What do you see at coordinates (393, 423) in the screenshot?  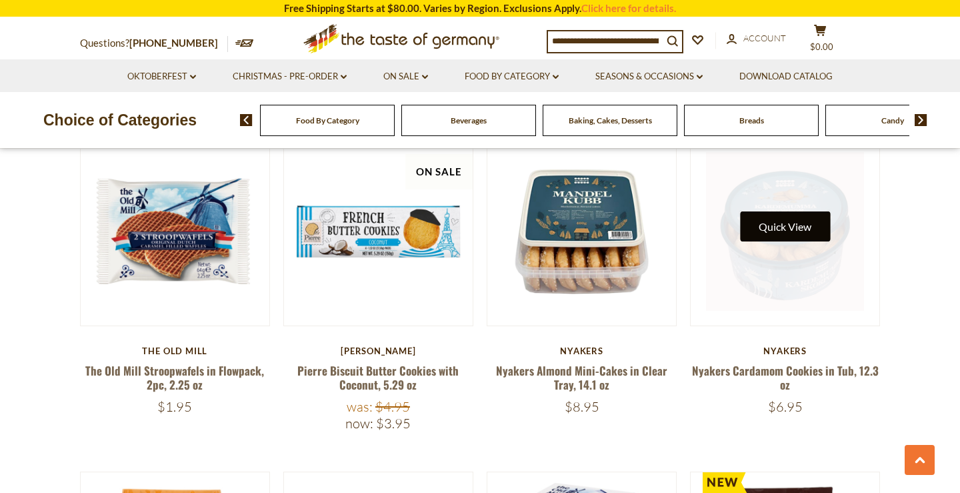 I see `span: $3.95` at bounding box center [393, 423].